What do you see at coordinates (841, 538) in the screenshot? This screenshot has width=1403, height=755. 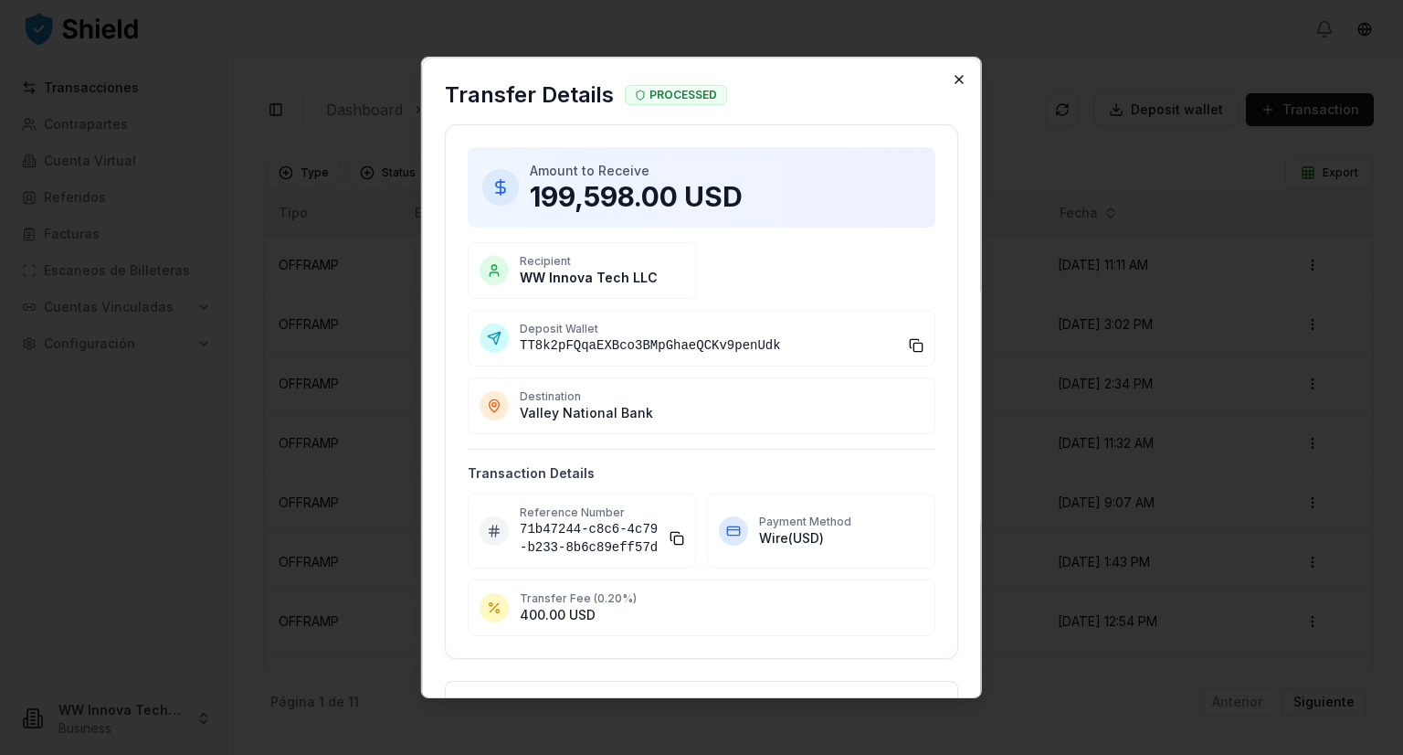 I see `p: Wire ( USD )` at bounding box center [841, 538].